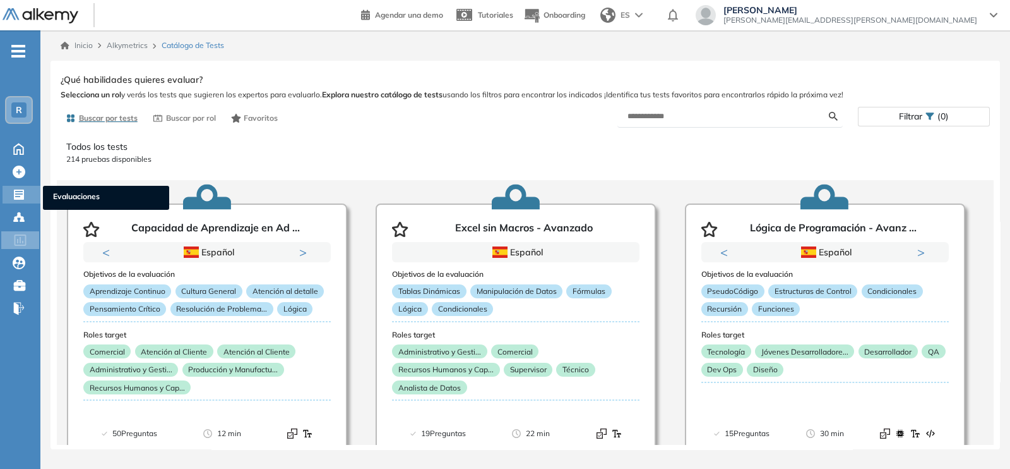 Image resolution: width=1010 pixels, height=469 pixels. Describe the element at coordinates (889, 351) in the screenshot. I see `p: Desarrollador` at that location.